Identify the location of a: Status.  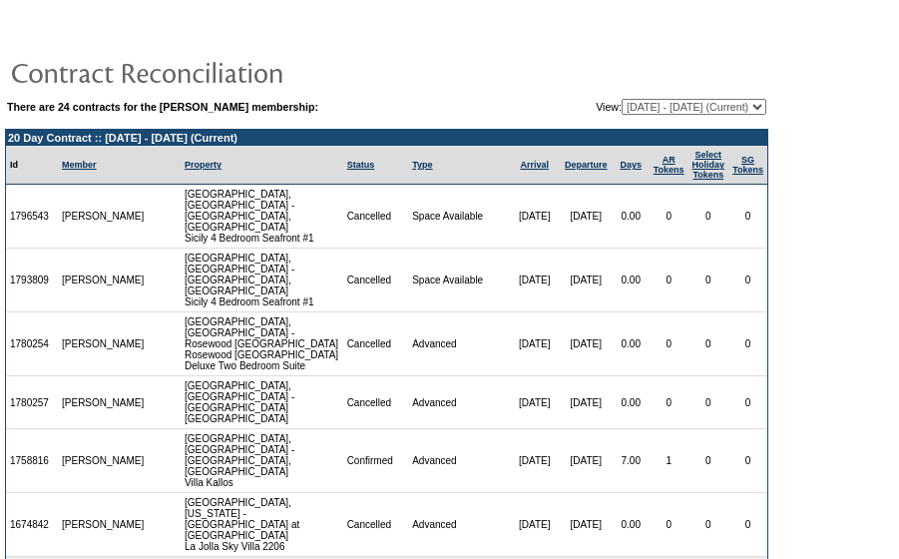
(361, 165).